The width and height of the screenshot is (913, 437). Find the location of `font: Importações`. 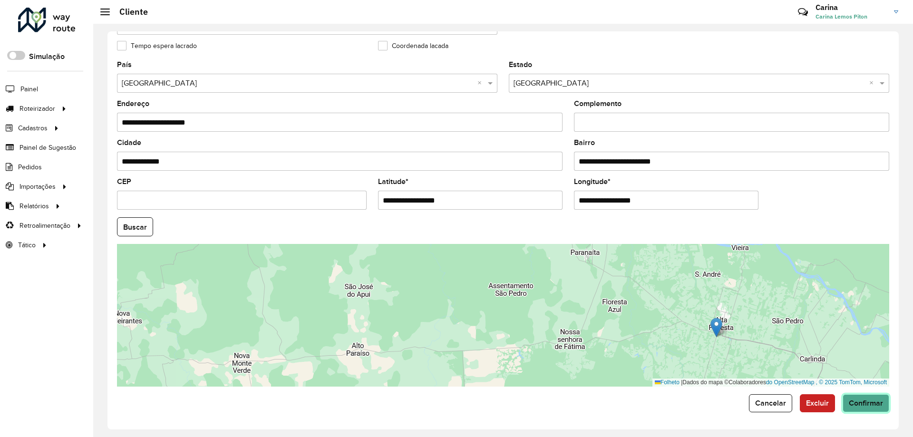

font: Importações is located at coordinates (38, 186).